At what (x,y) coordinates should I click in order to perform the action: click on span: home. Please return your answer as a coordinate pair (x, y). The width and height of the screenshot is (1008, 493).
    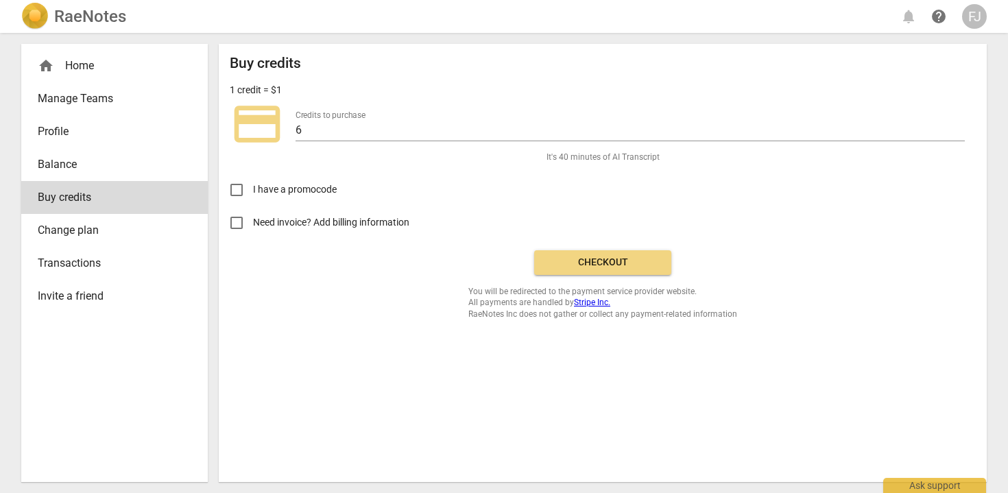
    Looking at the image, I should click on (46, 66).